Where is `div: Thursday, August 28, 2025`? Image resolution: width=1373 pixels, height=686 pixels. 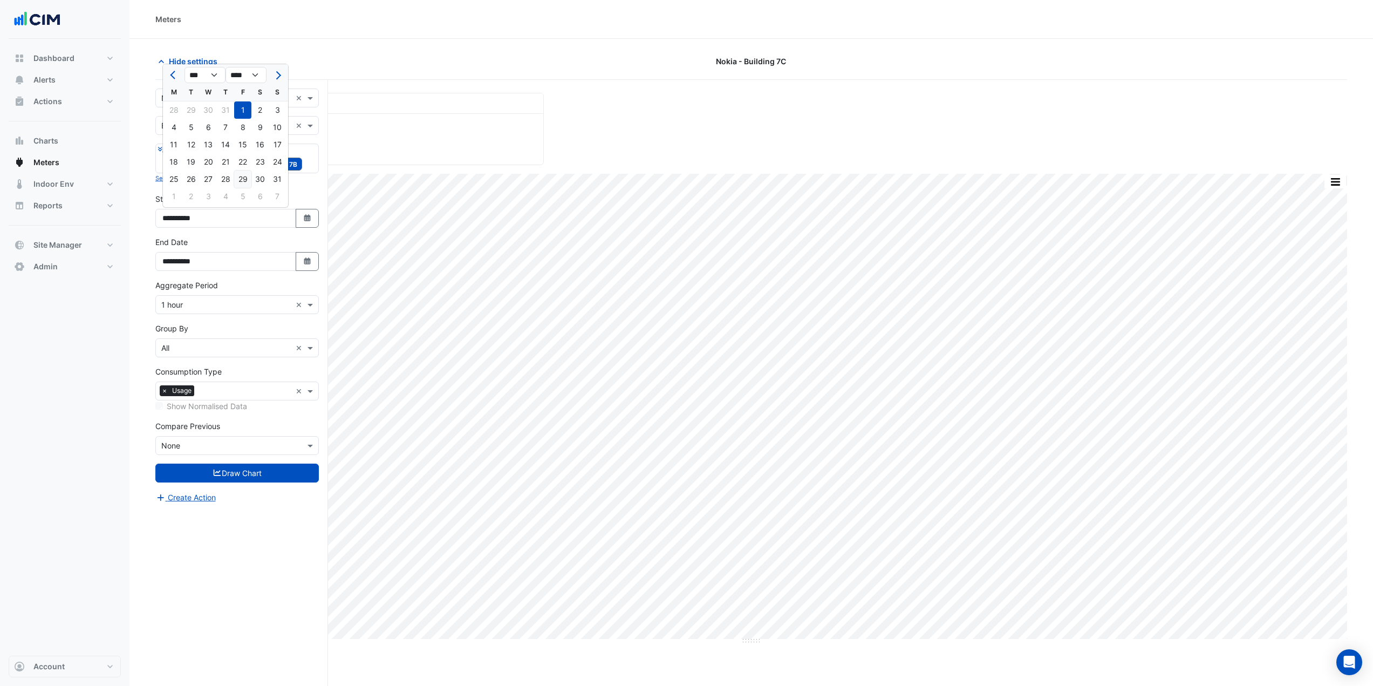 div: Thursday, August 28, 2025 is located at coordinates (225, 179).